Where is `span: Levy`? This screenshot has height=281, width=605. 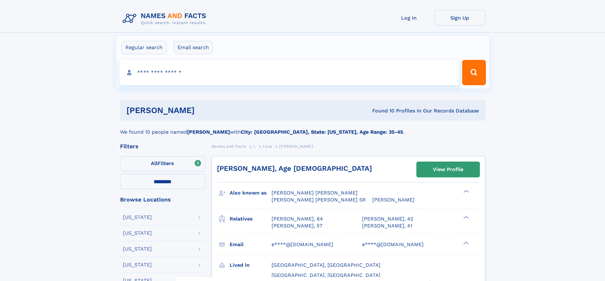 span: Levy is located at coordinates (267, 147).